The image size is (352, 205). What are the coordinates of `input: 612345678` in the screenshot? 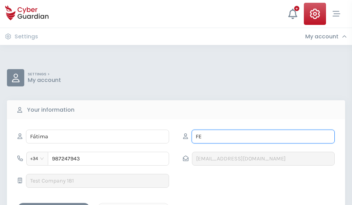 It's located at (108, 159).